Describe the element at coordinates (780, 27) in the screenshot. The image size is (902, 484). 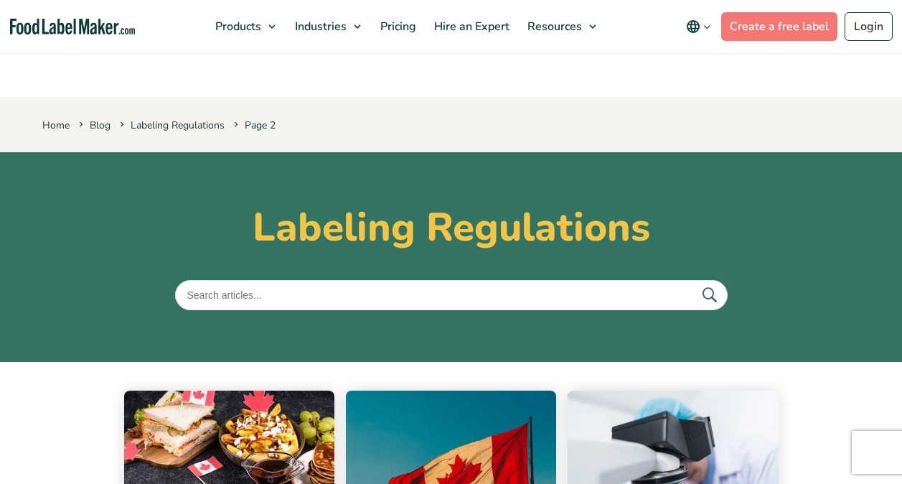
I see `a: Create a free label` at that location.